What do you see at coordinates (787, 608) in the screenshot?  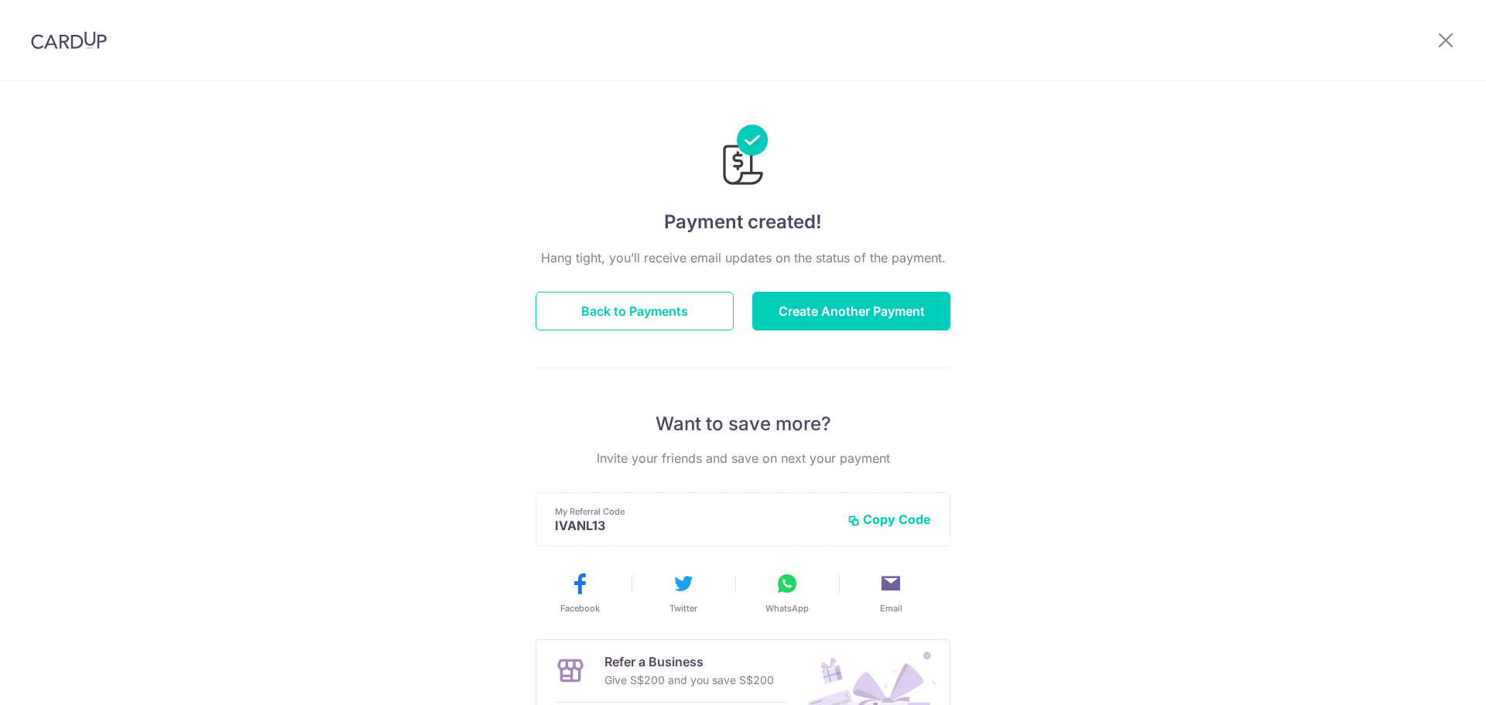 I see `span: WhatsApp` at bounding box center [787, 608].